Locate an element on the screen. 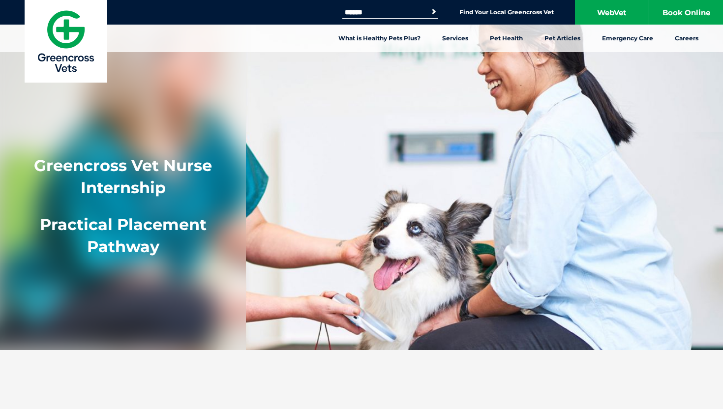 This screenshot has height=409, width=723. a: What is Healthy Pets Plus? is located at coordinates (379, 38).